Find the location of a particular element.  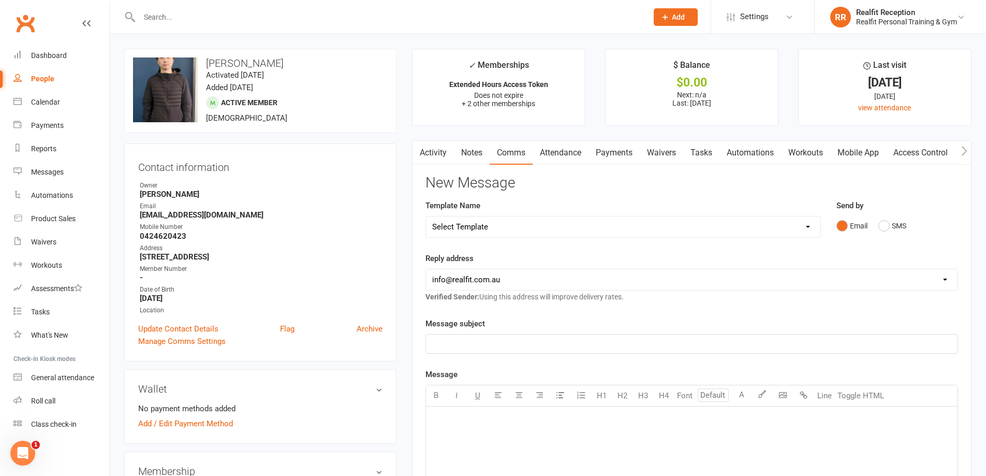

div: Assessments is located at coordinates (56, 288).